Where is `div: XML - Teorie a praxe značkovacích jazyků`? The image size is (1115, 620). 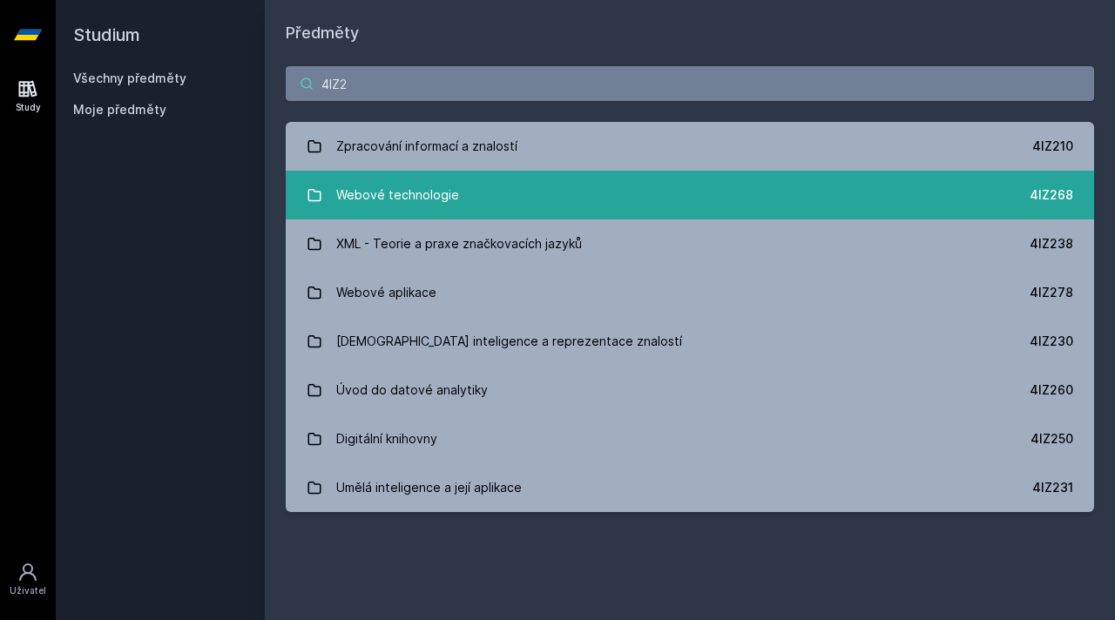 div: XML - Teorie a praxe značkovacích jazyků is located at coordinates (459, 244).